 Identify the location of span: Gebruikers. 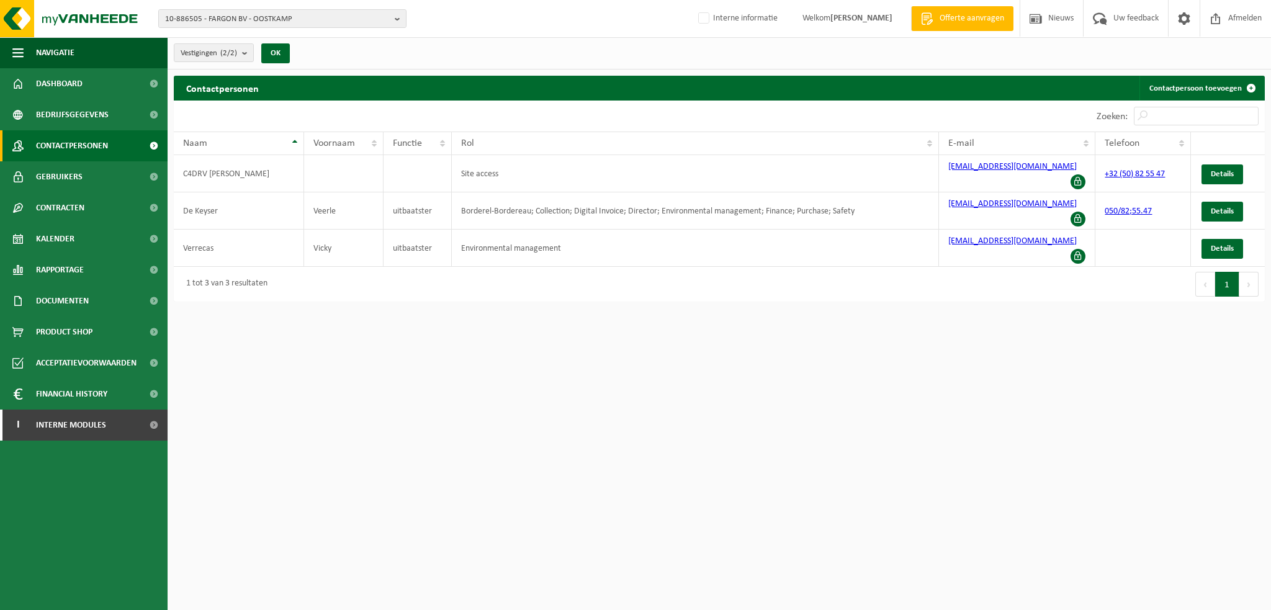
(59, 177).